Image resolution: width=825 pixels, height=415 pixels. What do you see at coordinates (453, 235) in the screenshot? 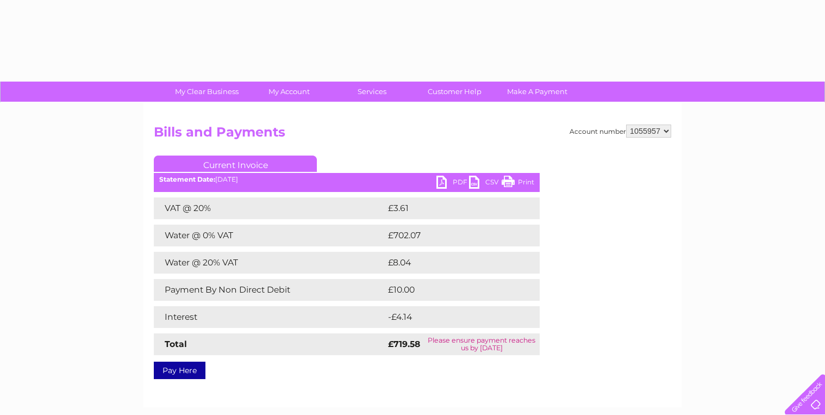
I see `td: £702.07` at bounding box center [453, 235].